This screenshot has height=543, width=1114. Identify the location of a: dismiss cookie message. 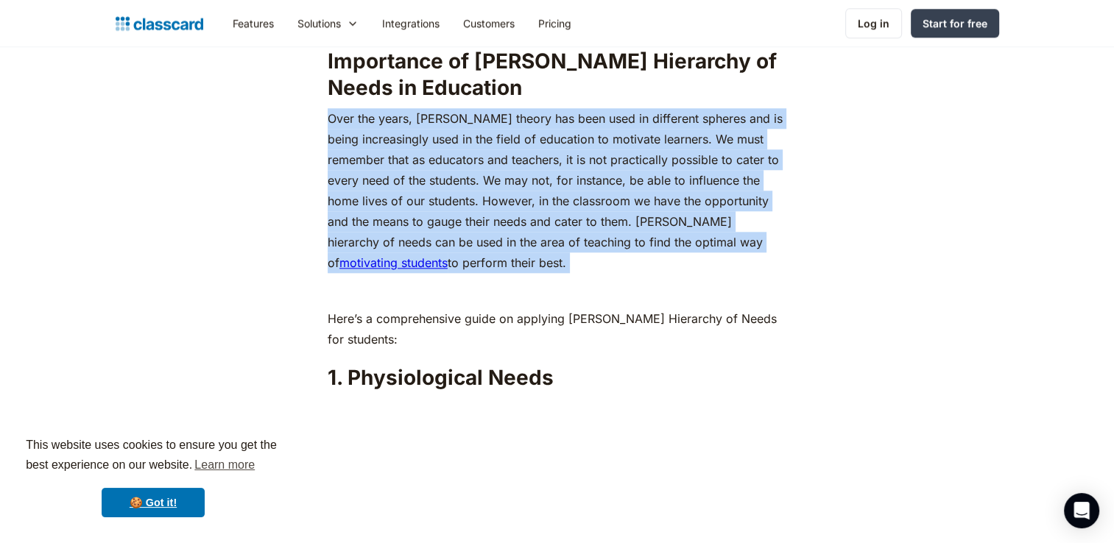
(153, 503).